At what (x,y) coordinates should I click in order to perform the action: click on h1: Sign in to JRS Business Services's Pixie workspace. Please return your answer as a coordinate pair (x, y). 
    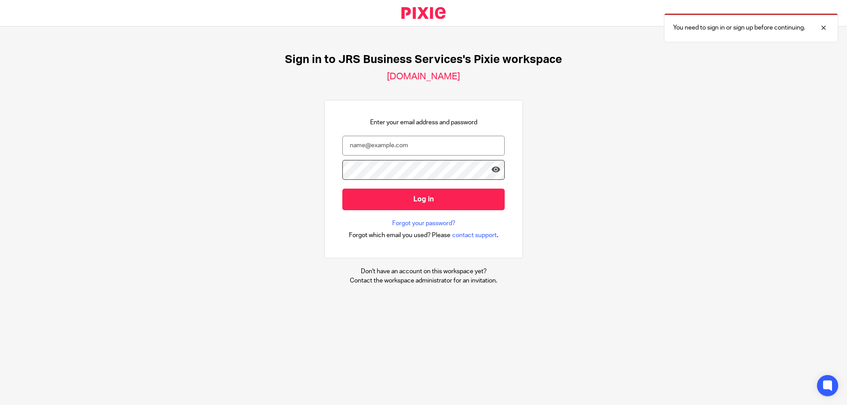
    Looking at the image, I should click on (424, 60).